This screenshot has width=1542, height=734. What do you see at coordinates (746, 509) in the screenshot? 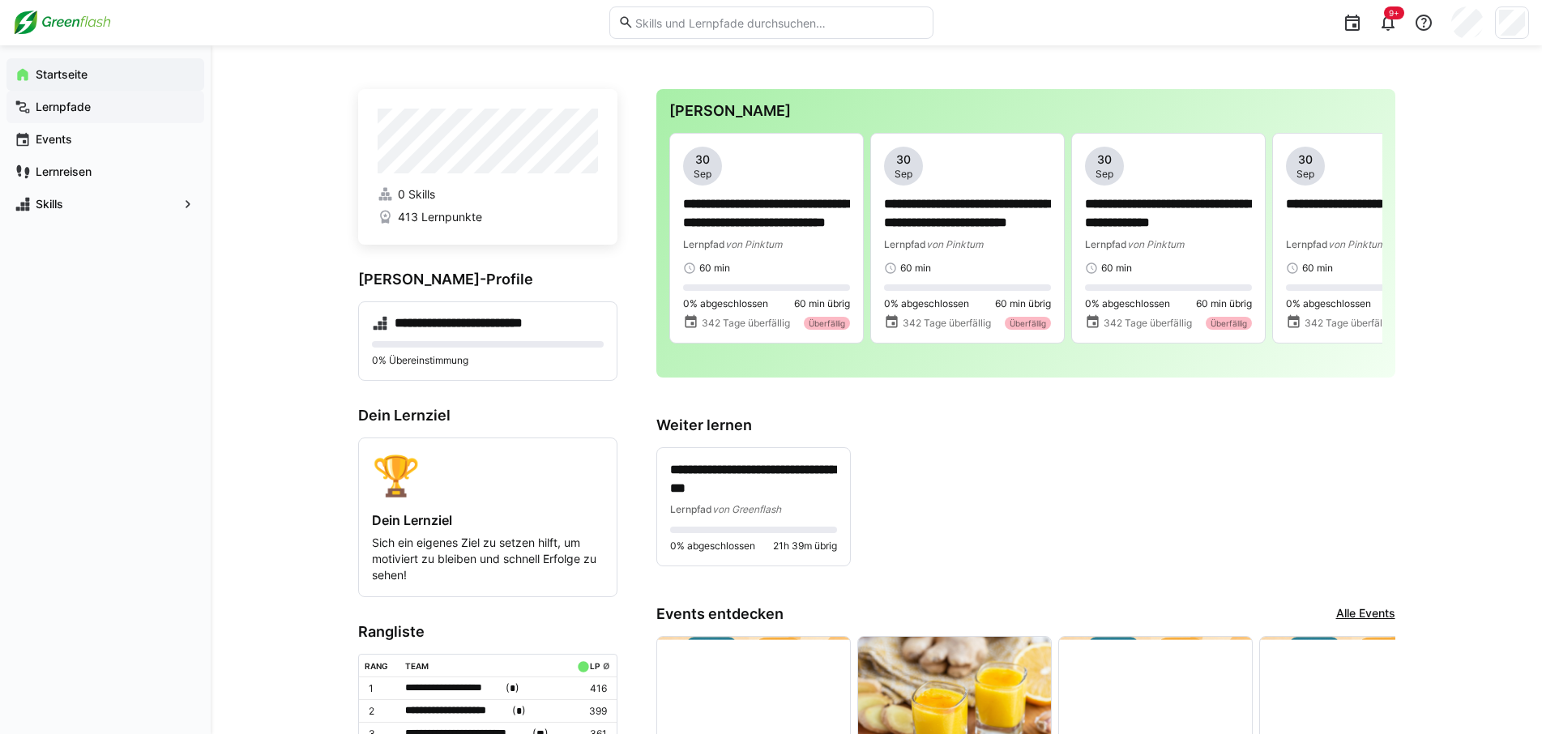
I see `span: von Greenflash` at bounding box center [746, 509].